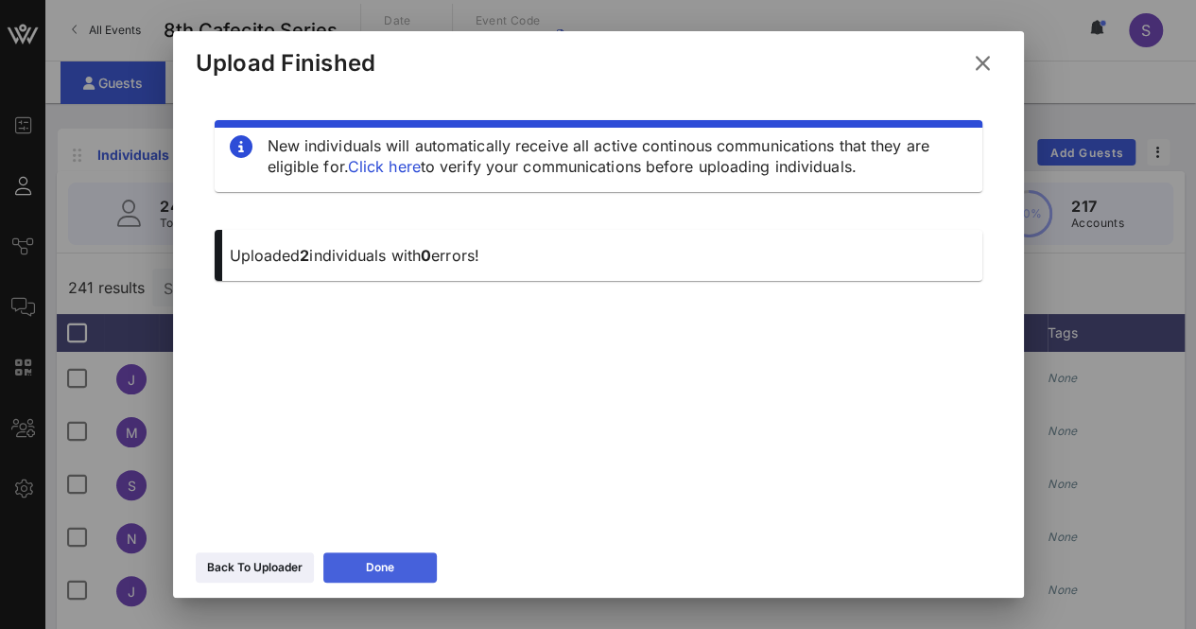  Describe the element at coordinates (384, 166) in the screenshot. I see `a: Click here` at that location.